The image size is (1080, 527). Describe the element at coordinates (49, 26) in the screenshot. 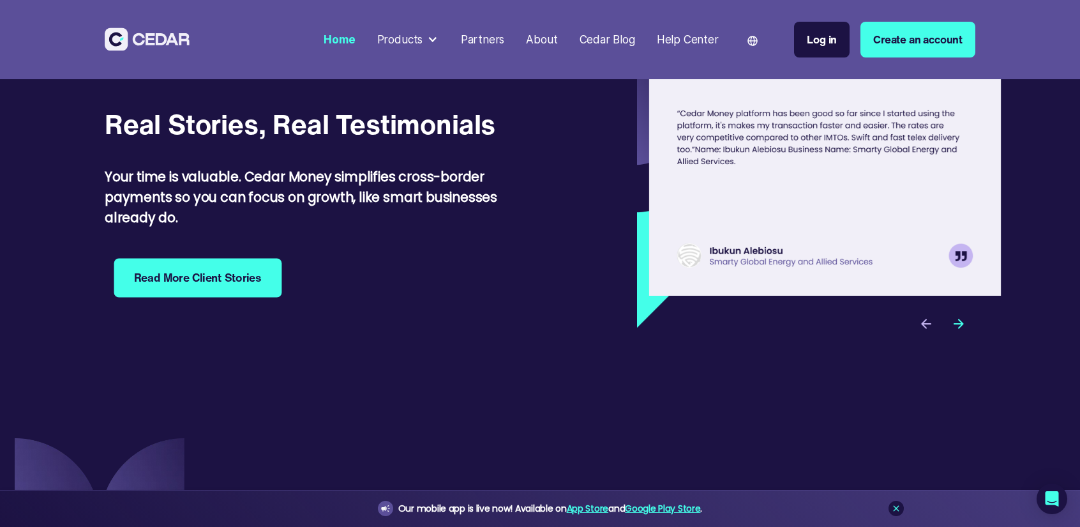

I see `div: v 4.0.25` at that location.